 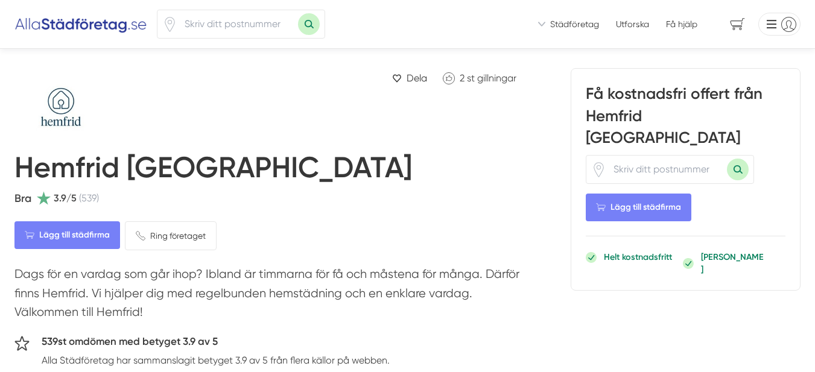 I want to click on p: Alla Städföretag har sammanslagit betyget 3.9 av 5 från flera källor på webben., so click(x=215, y=360).